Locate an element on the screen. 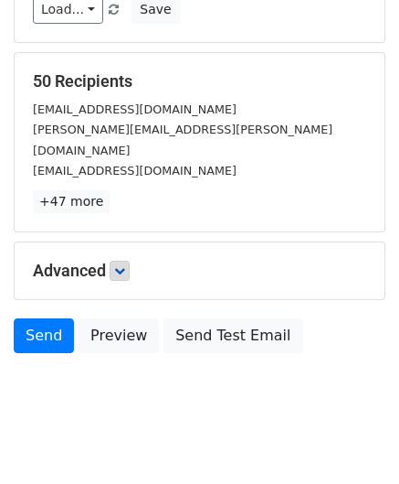  a: Send Test Email is located at coordinates (233, 335).